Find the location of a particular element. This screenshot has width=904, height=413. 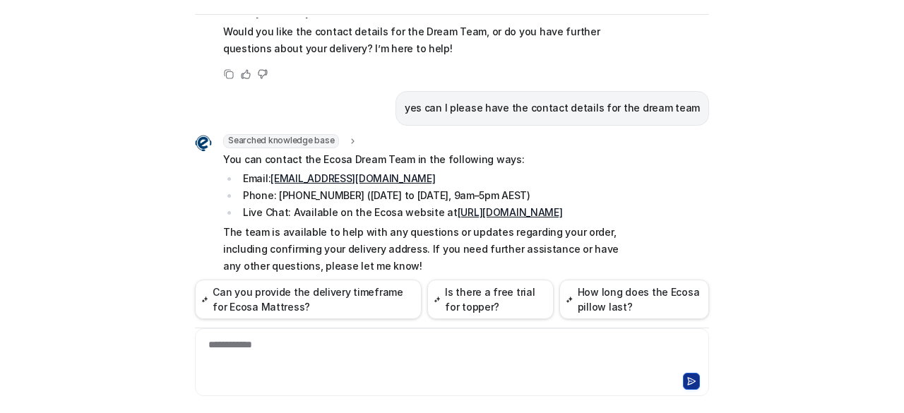

p: Would you like the contact details for the Dream Team, or do you have further questions about you... is located at coordinates (429, 40).